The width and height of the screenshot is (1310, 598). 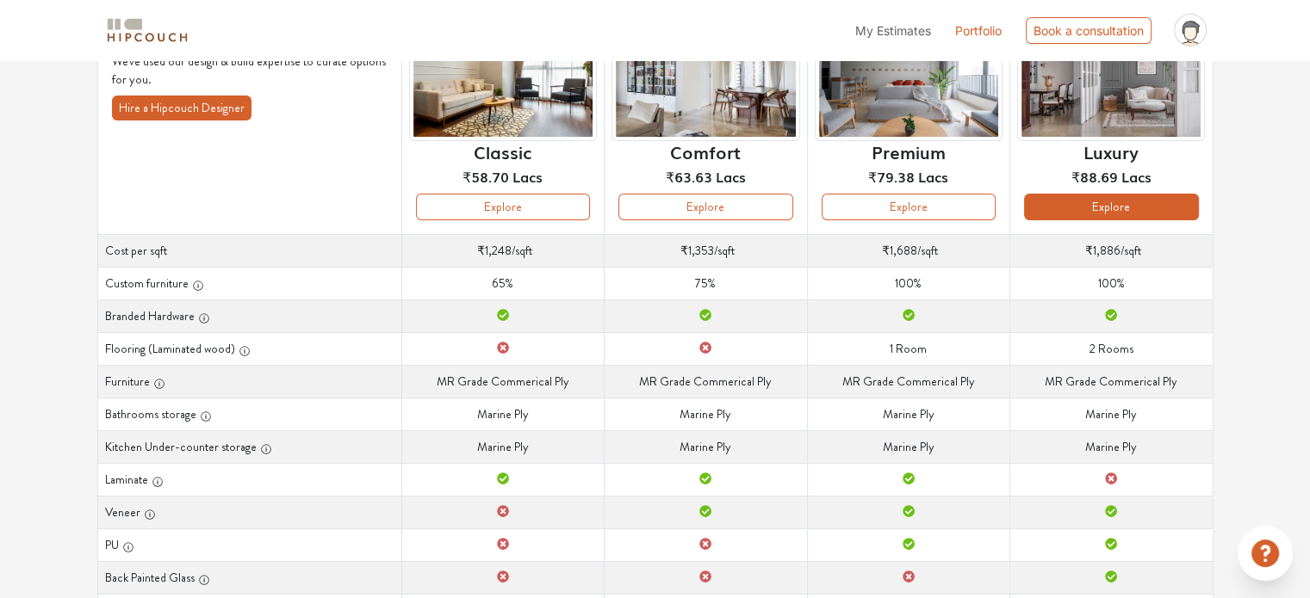 I want to click on th: Furniture, so click(x=249, y=381).